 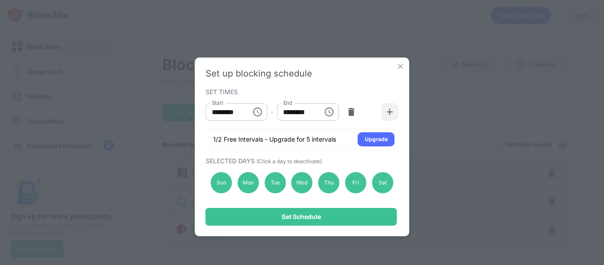 What do you see at coordinates (275, 183) in the screenshot?
I see `div: Tue` at bounding box center [275, 183].